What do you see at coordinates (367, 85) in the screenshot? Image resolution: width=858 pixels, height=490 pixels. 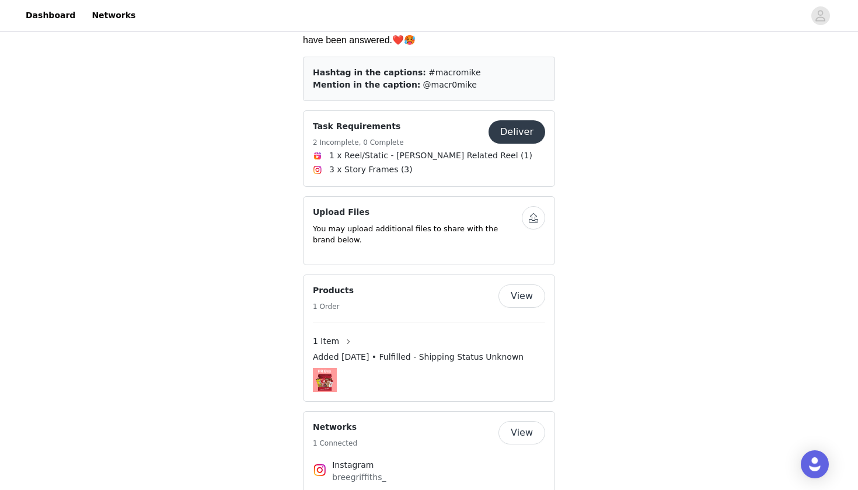 I see `span: Mention in the caption:` at bounding box center [367, 85].